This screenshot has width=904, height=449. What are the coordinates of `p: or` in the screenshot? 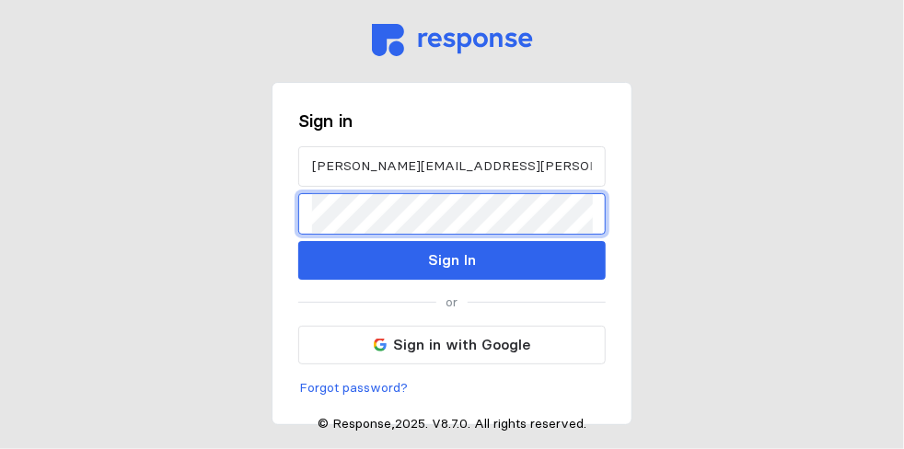 It's located at (452, 303).